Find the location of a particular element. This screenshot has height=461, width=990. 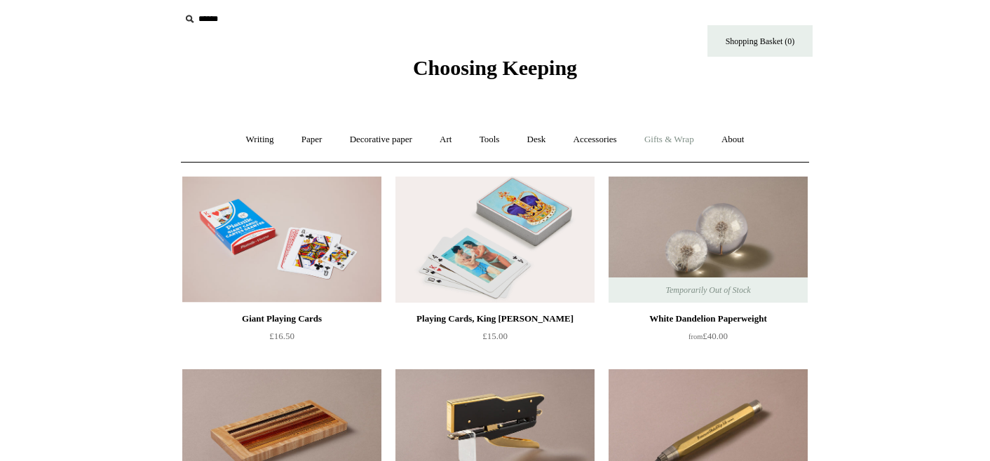

span: £40.00 is located at coordinates (708, 336).